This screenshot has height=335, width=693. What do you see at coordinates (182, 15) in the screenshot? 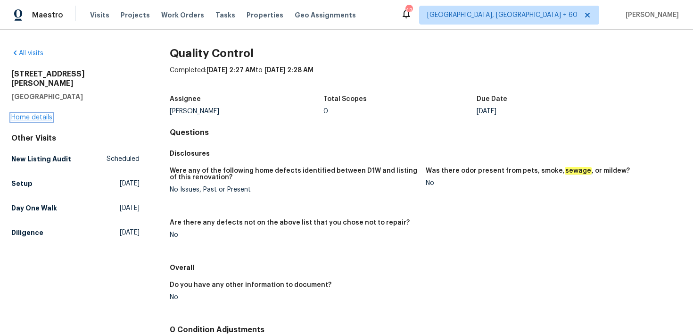
I see `span: Work Orders` at bounding box center [182, 15].